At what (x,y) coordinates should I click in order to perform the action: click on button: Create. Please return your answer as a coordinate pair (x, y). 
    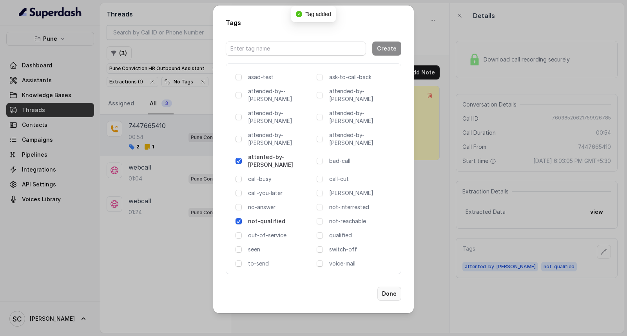
    Looking at the image, I should click on (387, 49).